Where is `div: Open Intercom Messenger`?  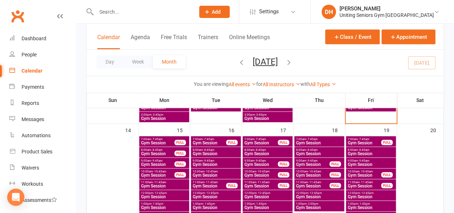
div: Open Intercom Messenger is located at coordinates (16, 197).